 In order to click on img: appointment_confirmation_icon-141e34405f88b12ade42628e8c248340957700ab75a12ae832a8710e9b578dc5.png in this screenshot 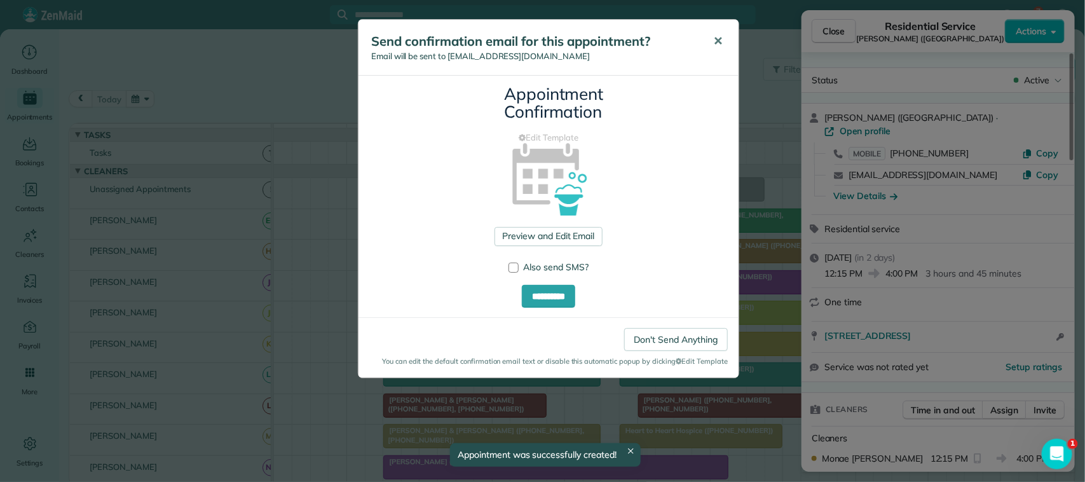, I will do `click(549, 177)`.